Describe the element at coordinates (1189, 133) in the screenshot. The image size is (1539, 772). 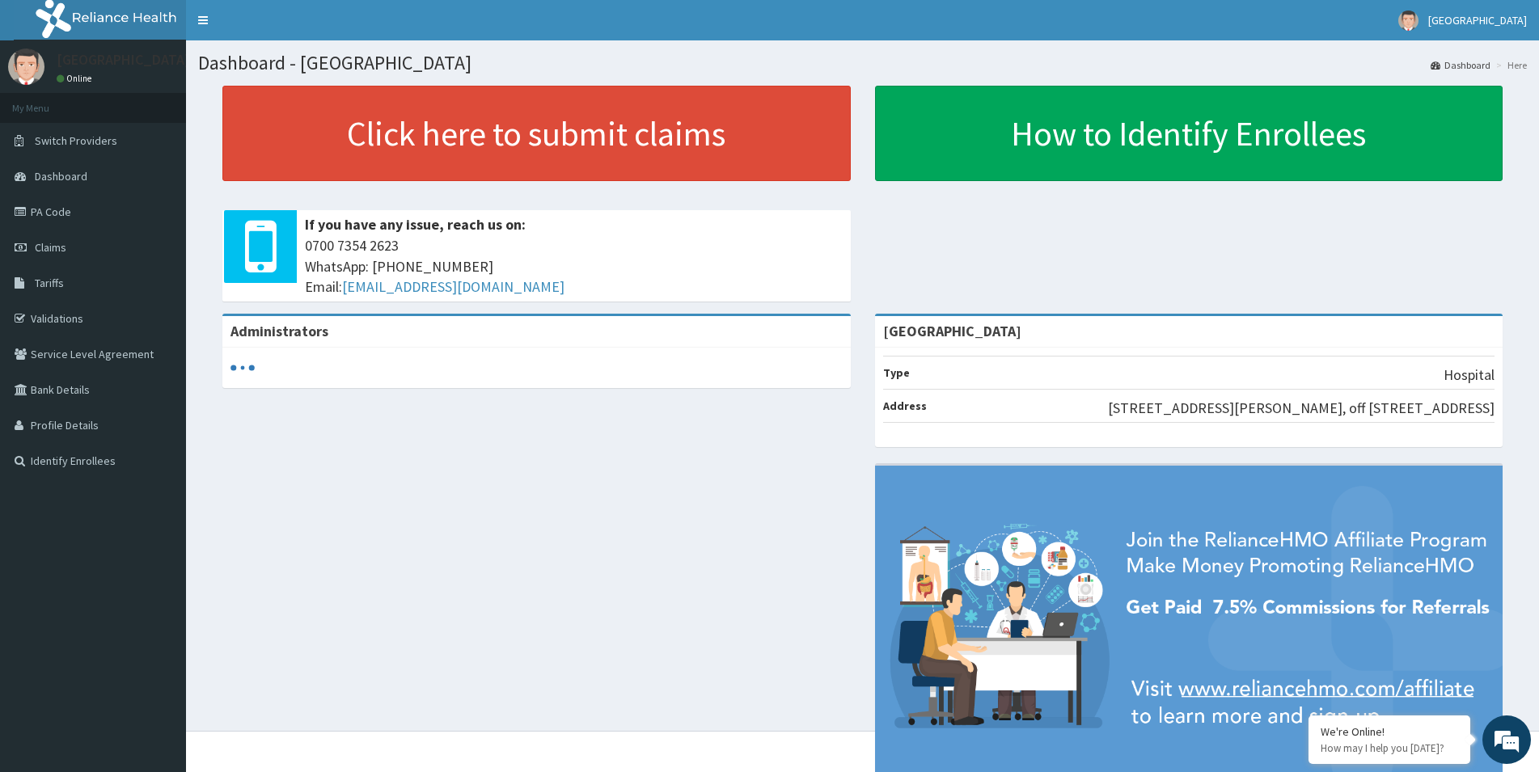
I see `a: How to Identify Enrollees` at that location.